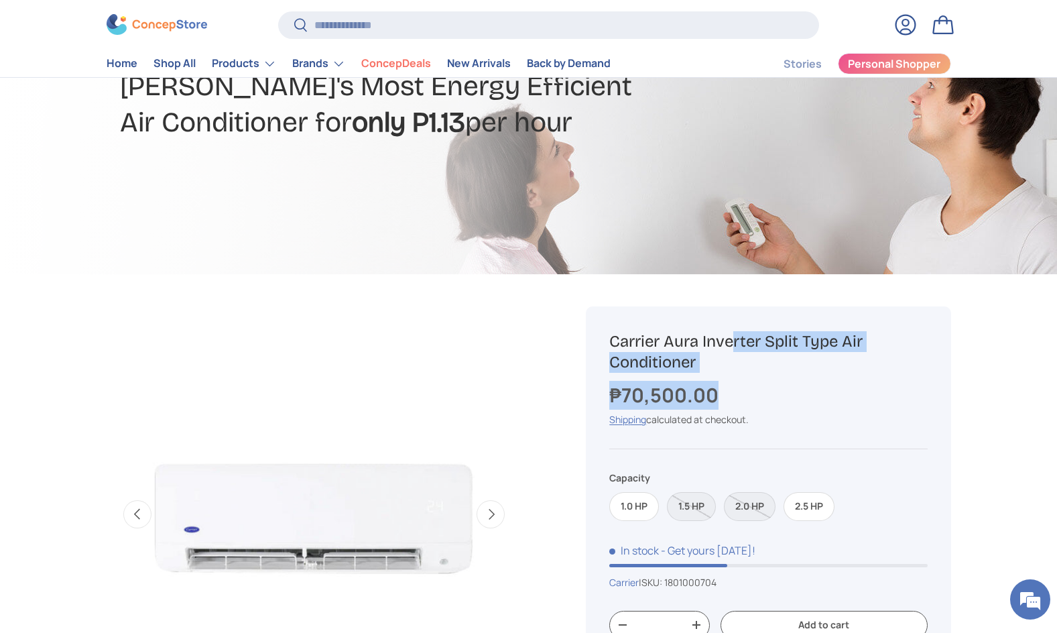  I want to click on a: Shop All, so click(174, 64).